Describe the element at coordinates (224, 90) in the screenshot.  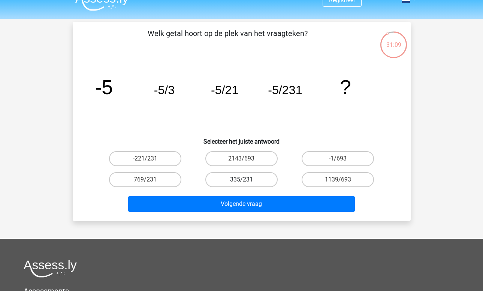
I see `tspan: -5/21` at that location.